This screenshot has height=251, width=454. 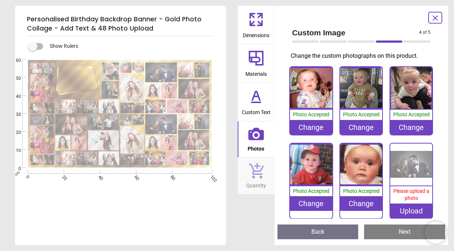 I want to click on span: Quantity, so click(x=256, y=184).